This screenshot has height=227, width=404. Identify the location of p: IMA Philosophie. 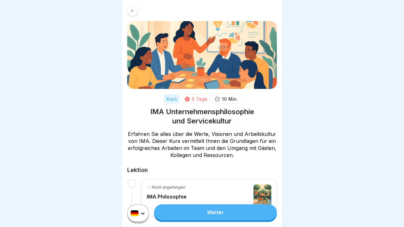
(167, 197).